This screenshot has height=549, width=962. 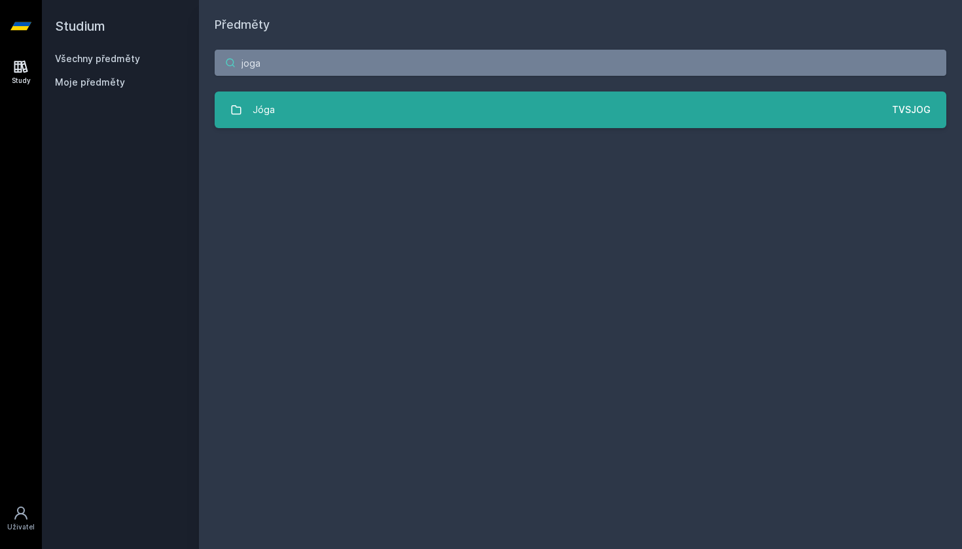 I want to click on a: Jóga TVSJOG, so click(x=580, y=110).